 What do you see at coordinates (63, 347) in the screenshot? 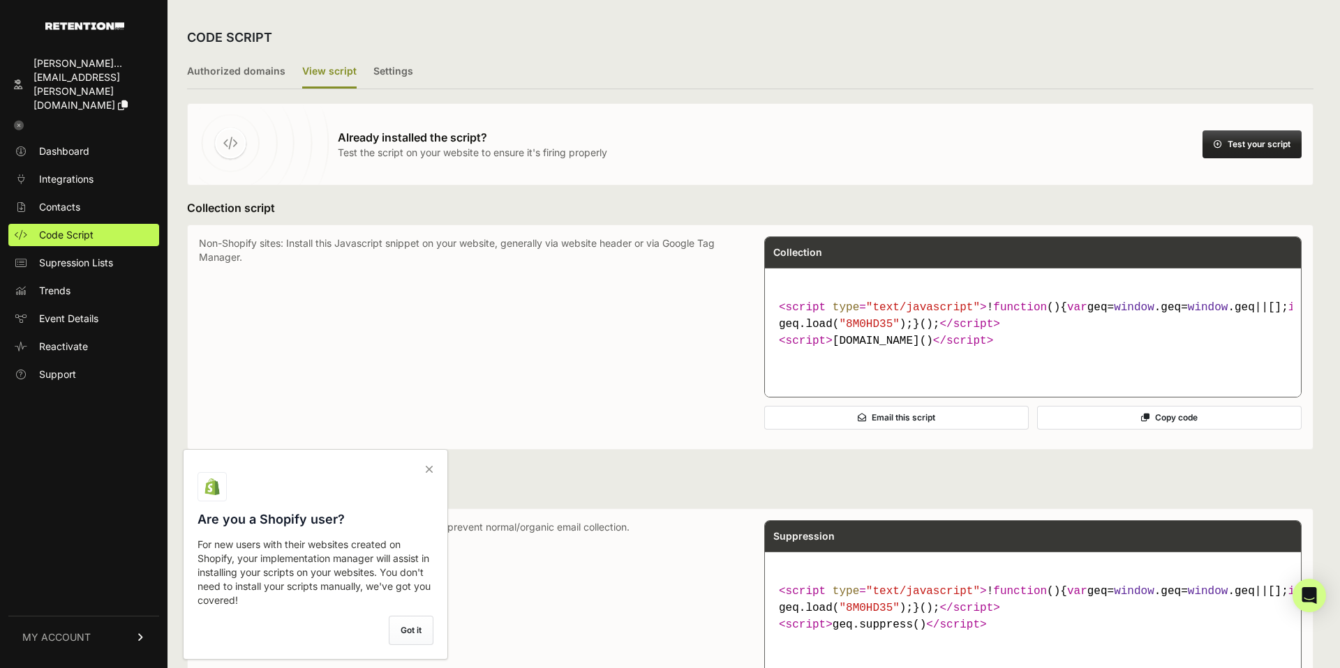
I see `span: Reactivate` at bounding box center [63, 347].